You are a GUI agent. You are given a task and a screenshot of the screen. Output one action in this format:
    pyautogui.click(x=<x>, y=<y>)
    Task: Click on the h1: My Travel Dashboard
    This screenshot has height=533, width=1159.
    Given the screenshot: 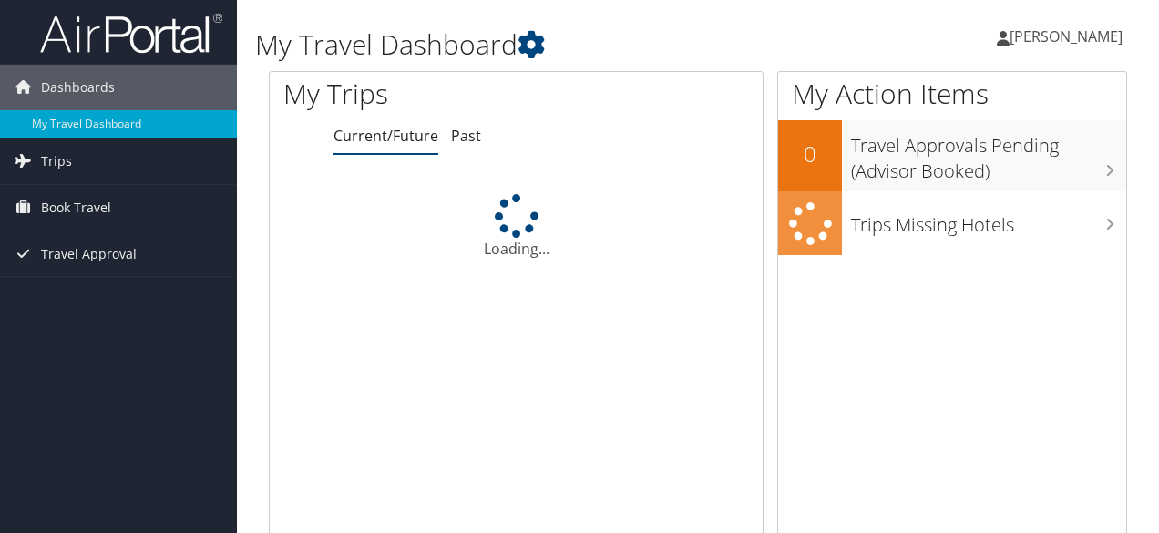 What is the action you would take?
    pyautogui.click(x=550, y=45)
    